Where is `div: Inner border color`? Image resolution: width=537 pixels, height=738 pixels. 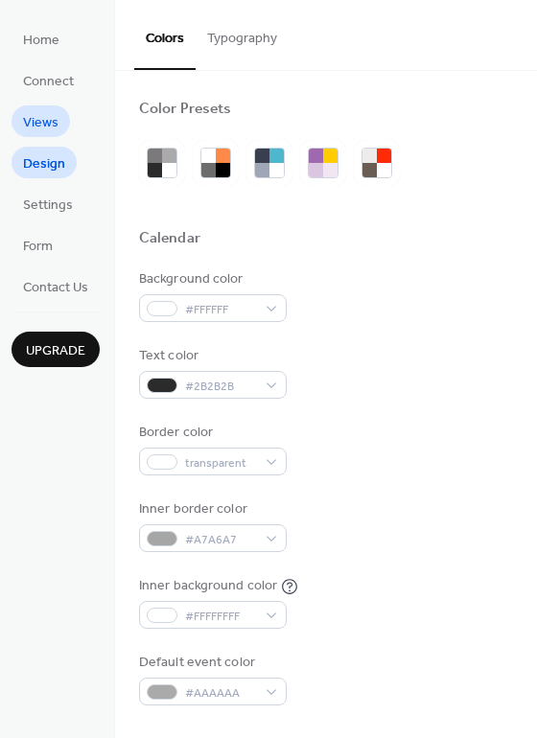
div: Inner border color is located at coordinates (211, 509).